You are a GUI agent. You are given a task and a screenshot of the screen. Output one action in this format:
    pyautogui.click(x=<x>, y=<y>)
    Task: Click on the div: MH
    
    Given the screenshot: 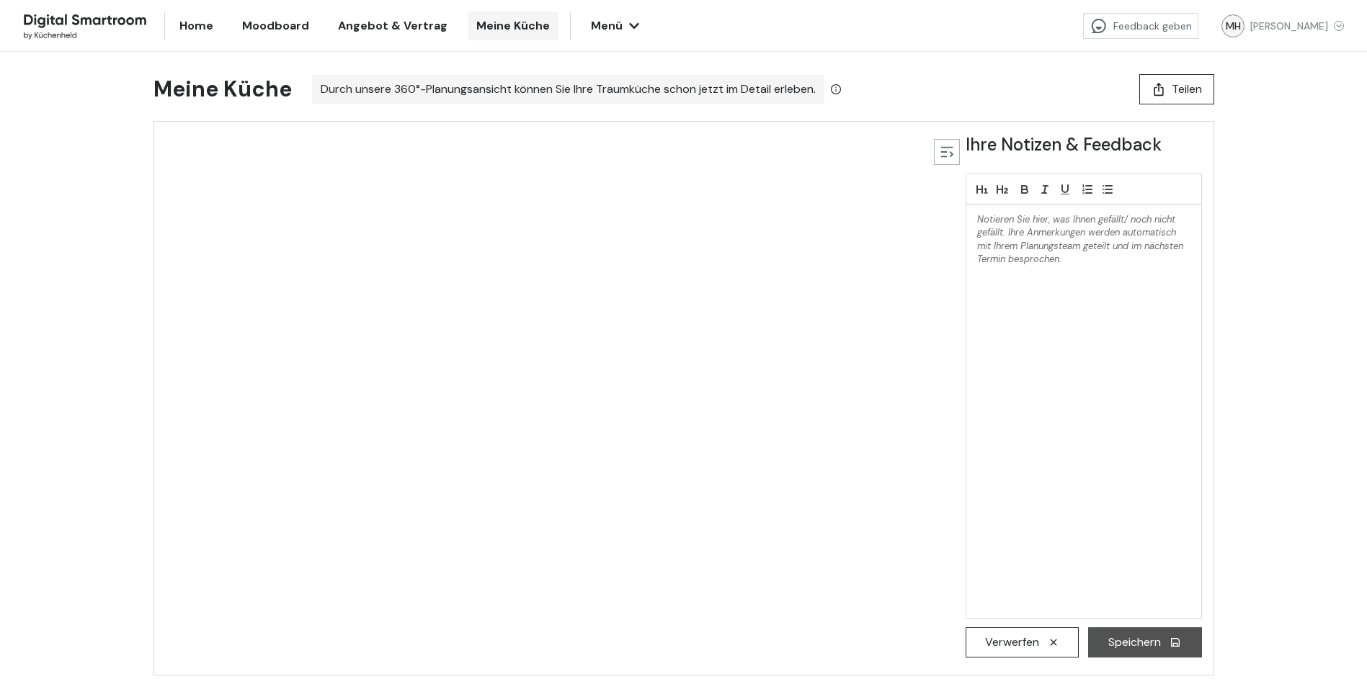 What is the action you would take?
    pyautogui.click(x=1233, y=26)
    